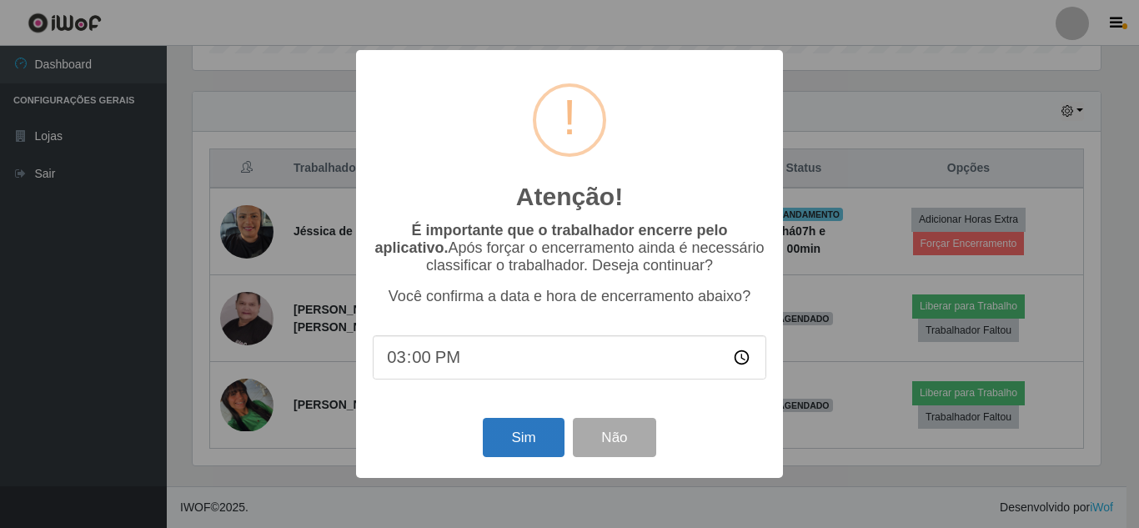  What do you see at coordinates (569, 248) in the screenshot?
I see `p: Após forçar o encerramento ainda é necessário classificar o trabalhador. Deseja continuar?` at bounding box center [569, 248].